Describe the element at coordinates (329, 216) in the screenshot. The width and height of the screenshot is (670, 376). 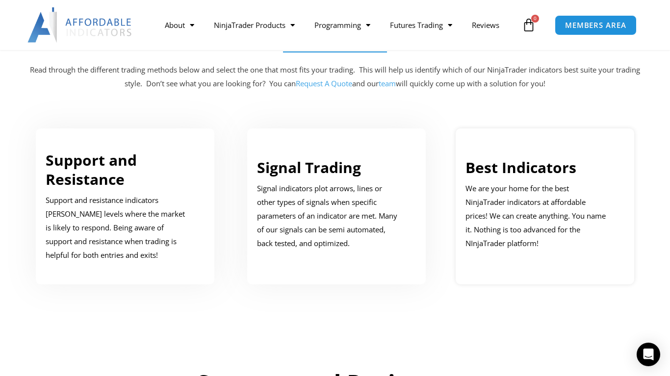
I see `p: Signal indicators plot arrows, lines or other types of signals when specific parameters of an ind...` at that location.